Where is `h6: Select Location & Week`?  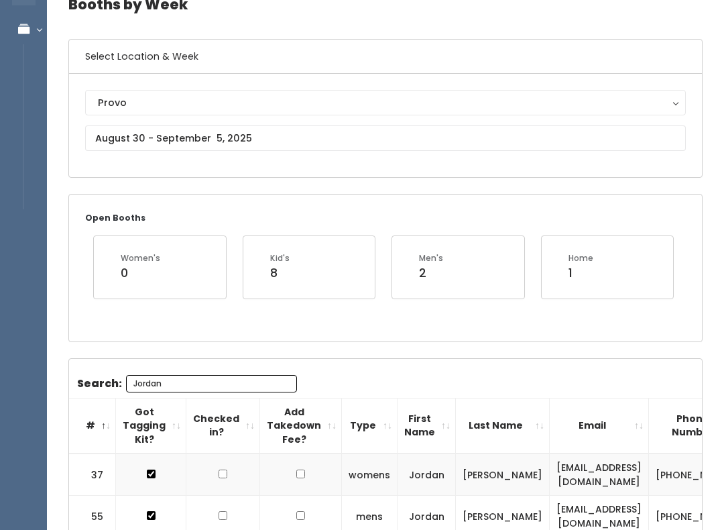
h6: Select Location & Week is located at coordinates (386, 56).